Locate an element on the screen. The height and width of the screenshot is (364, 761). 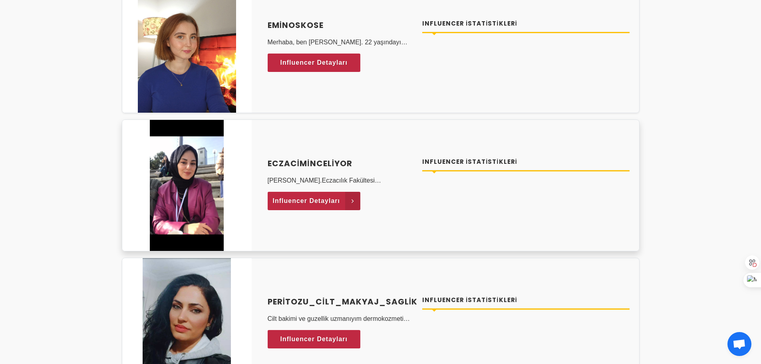
h4: Peritozu_cilt_makyaj_saglik is located at coordinates (340, 302).